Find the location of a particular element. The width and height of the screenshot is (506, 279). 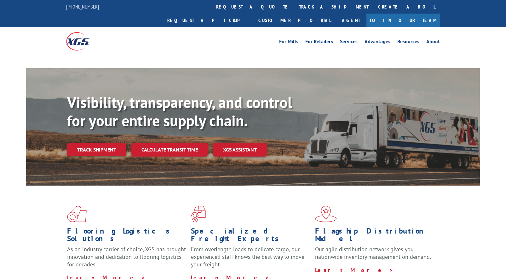

a: Agent is located at coordinates (351, 20).